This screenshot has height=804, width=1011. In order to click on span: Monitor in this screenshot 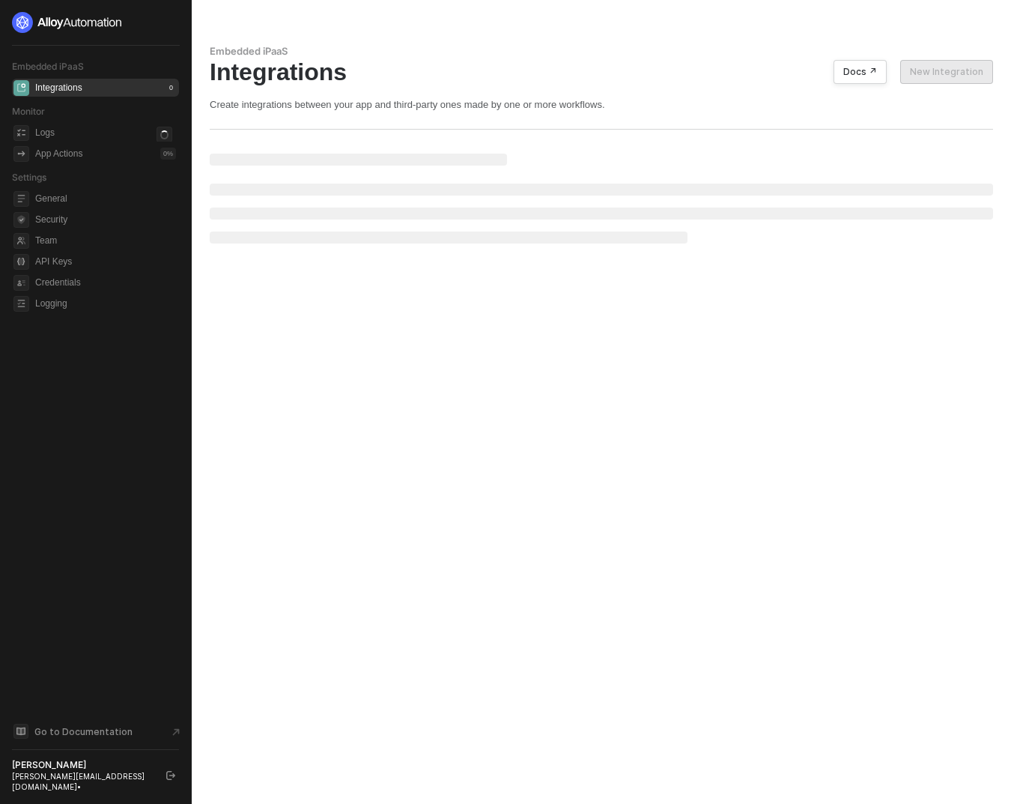, I will do `click(28, 111)`.